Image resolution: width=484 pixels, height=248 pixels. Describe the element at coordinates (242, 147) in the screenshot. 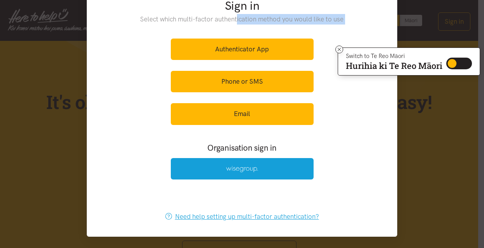

I see `h3: Organisation sign in` at that location.